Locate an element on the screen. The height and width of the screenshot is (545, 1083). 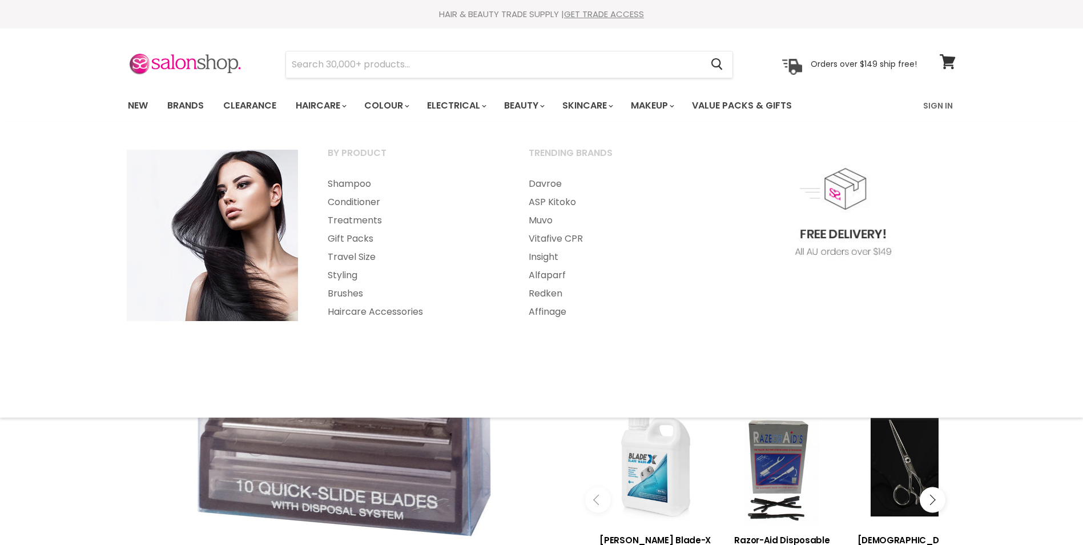
input: Search is located at coordinates (494, 65).